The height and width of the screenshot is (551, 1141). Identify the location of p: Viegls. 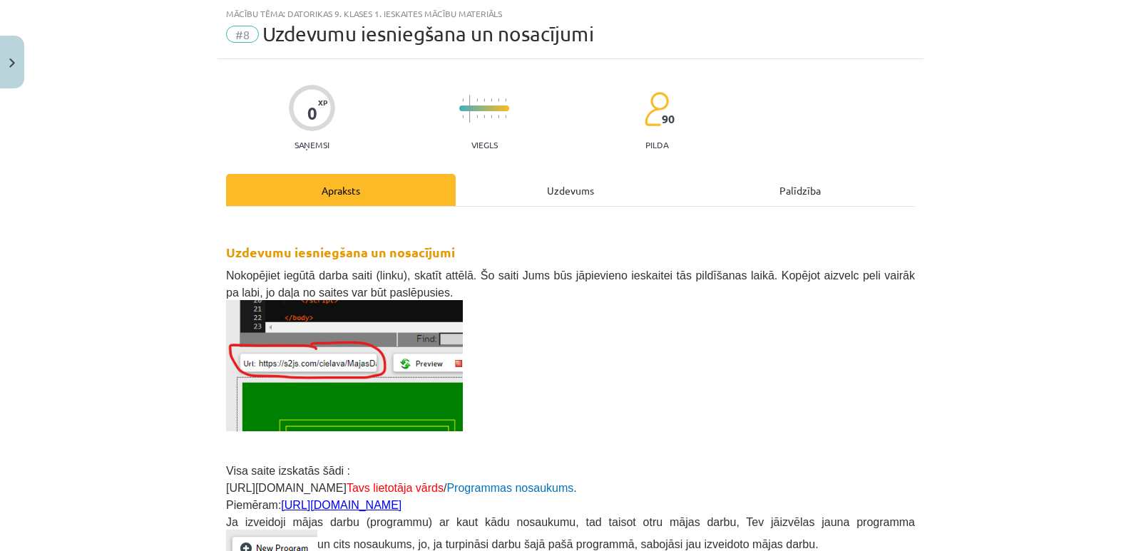
(484, 145).